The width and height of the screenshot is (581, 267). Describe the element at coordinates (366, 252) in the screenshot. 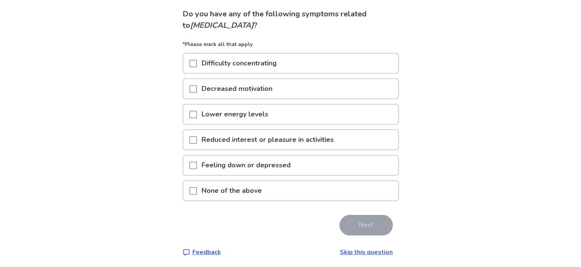

I see `a: Skip this question` at that location.